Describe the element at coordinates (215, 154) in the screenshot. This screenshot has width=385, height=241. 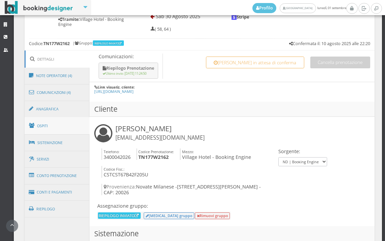
I see `h4: Village Hotel - Booking Engine` at that location.